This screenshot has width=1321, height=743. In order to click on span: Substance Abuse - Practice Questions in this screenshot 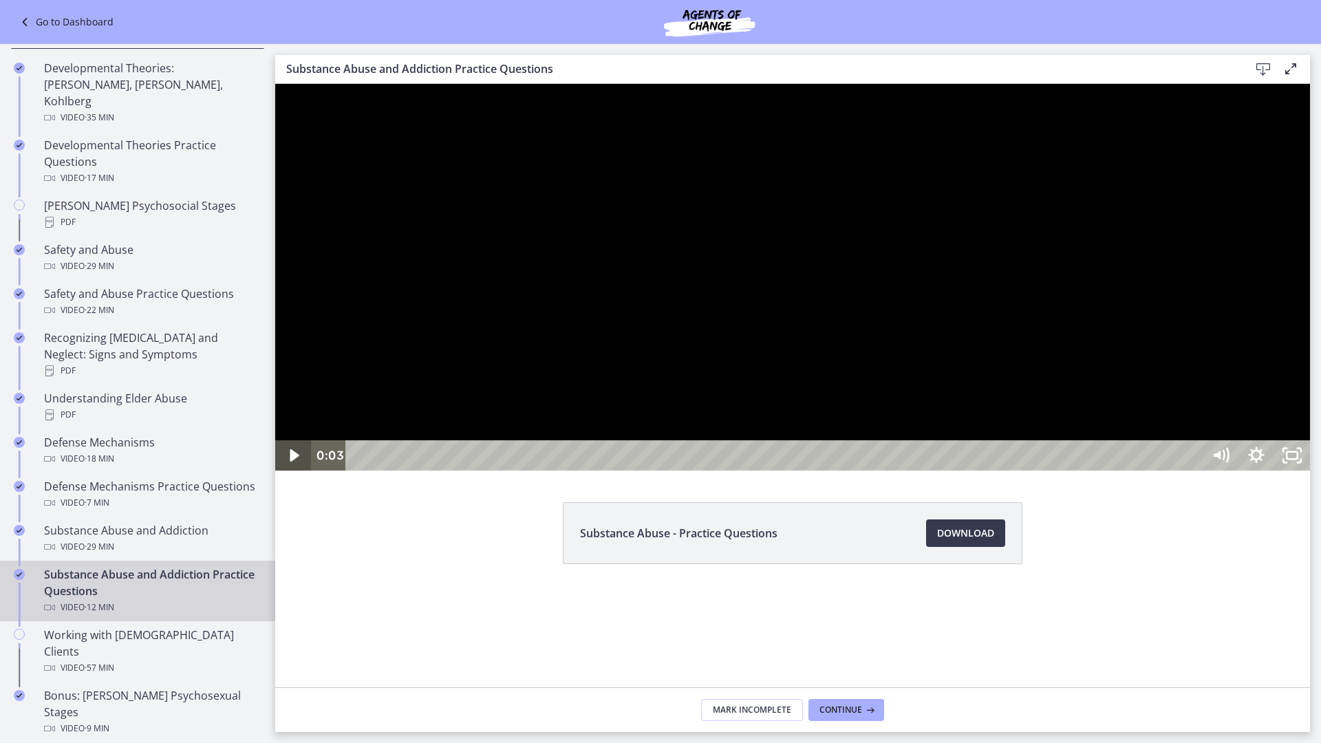, I will do `click(678, 533)`.